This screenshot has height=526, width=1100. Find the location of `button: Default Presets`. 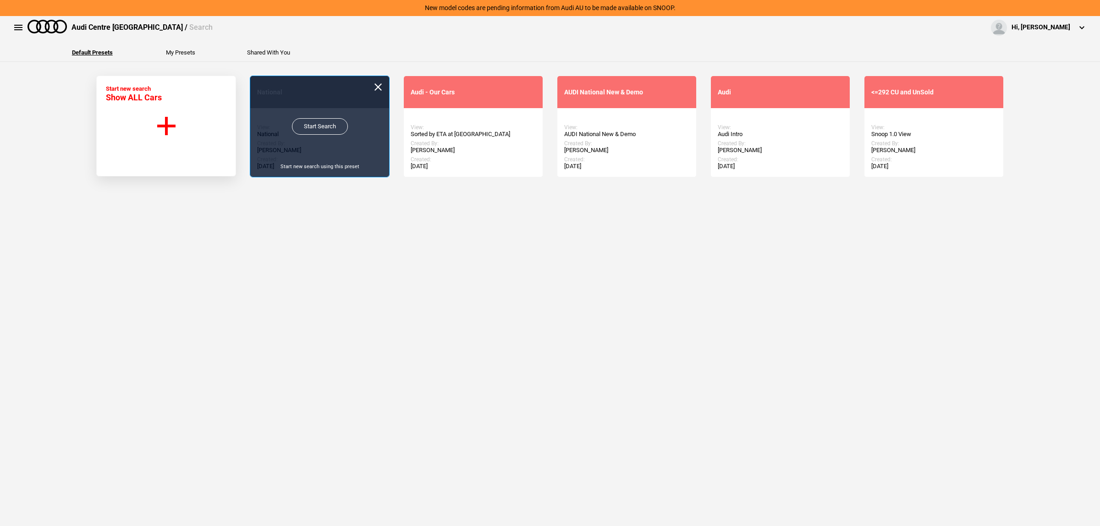

button: Default Presets is located at coordinates (92, 52).